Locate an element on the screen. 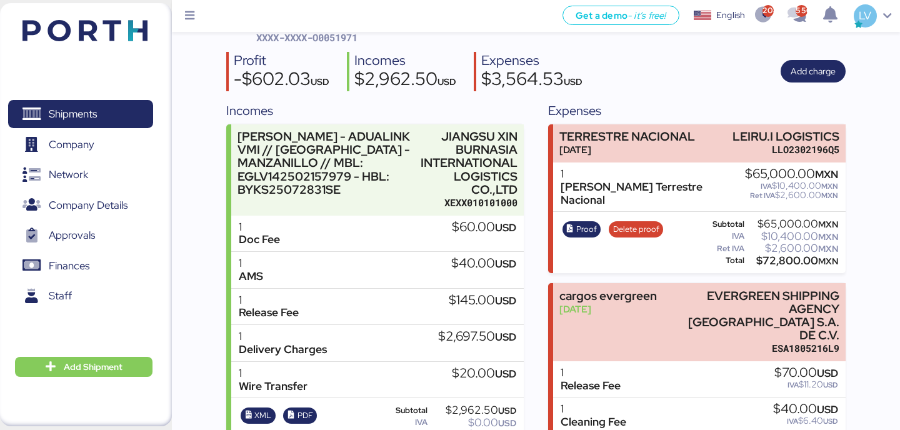 The image size is (900, 430). div: $3,564.53 is located at coordinates (532, 81).